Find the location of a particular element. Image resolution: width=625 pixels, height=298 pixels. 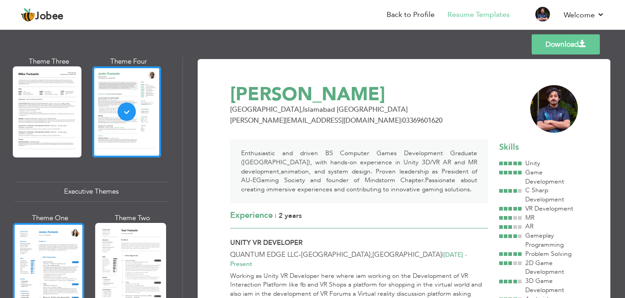

div: Skills is located at coordinates (538, 147).